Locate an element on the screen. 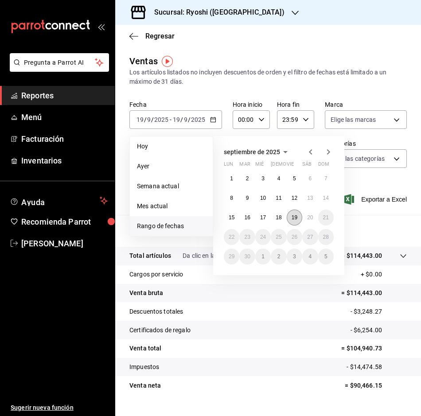 This screenshot has height=416, width=421. p: + $0.00 is located at coordinates (384, 274).